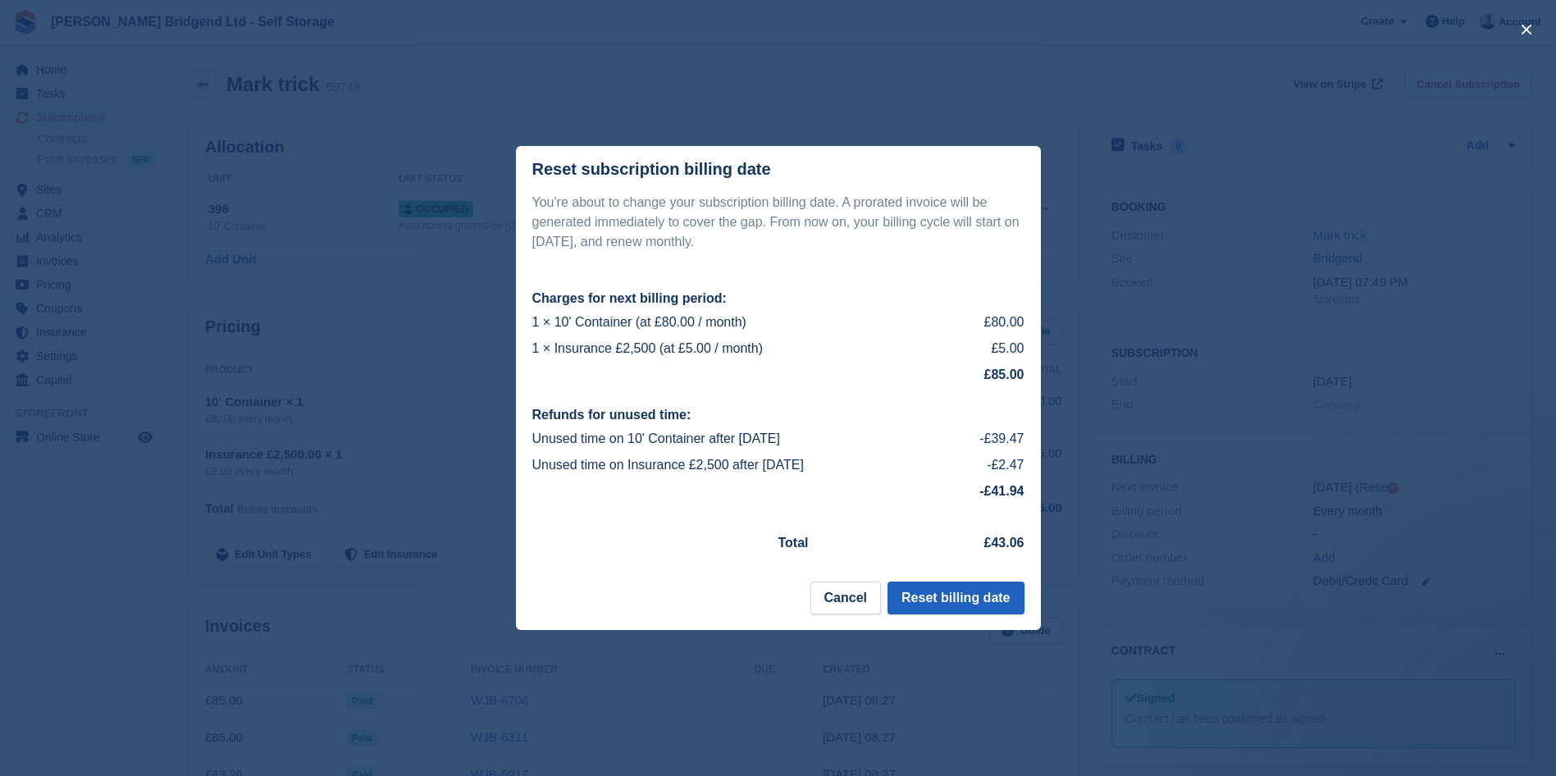  I want to click on td: -£39.47, so click(989, 439).